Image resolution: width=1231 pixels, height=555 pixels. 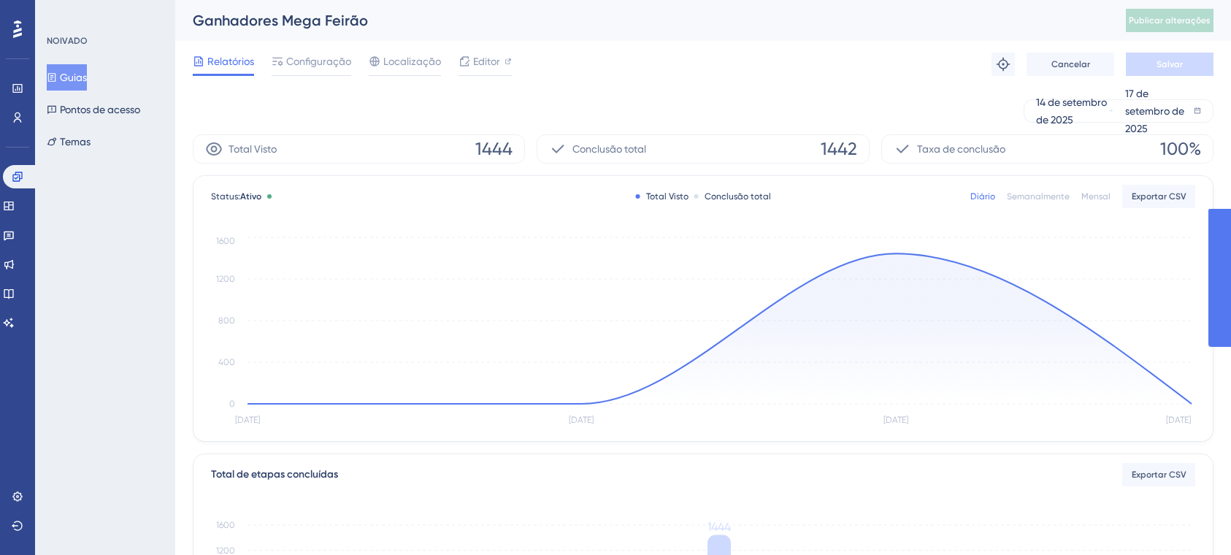 What do you see at coordinates (1169, 64) in the screenshot?
I see `button: Salvar` at bounding box center [1169, 64].